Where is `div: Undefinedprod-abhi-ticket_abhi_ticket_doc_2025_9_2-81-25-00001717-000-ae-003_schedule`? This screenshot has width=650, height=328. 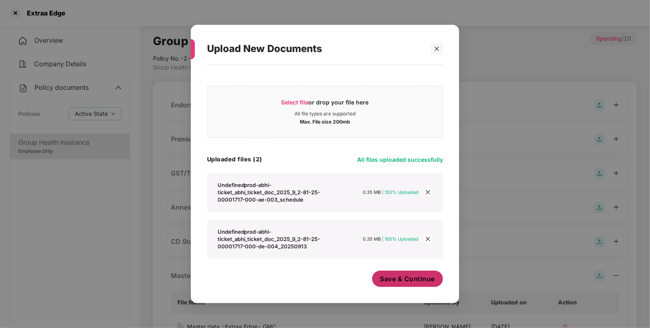 div: Undefinedprod-abhi-ticket_abhi_ticket_doc_2025_9_2-81-25-00001717-000-ae-003_schedule is located at coordinates (273, 192).